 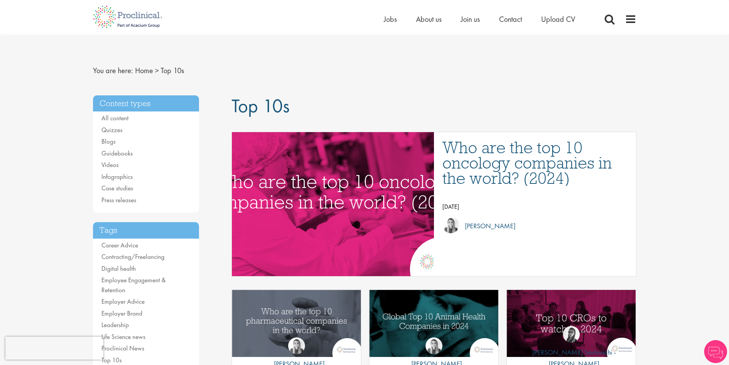 What do you see at coordinates (558, 19) in the screenshot?
I see `span: Upload CV` at bounding box center [558, 19].